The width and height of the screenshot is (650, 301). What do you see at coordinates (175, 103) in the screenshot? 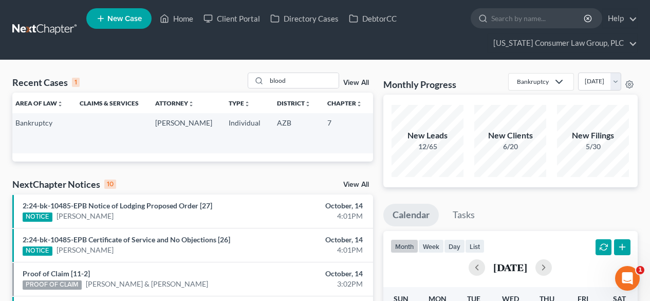
I see `a: Attorneyunfold_more` at bounding box center [175, 103].